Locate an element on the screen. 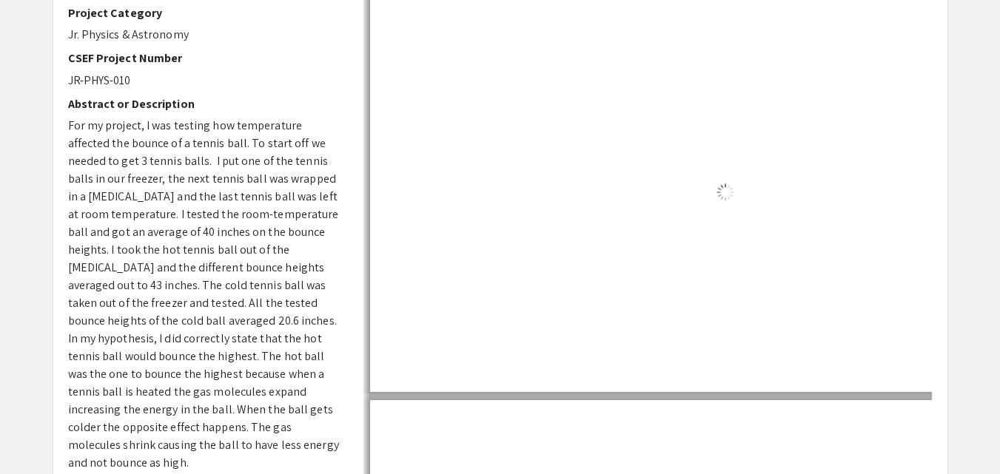 The width and height of the screenshot is (1000, 474). h2: CSEF Project Number is located at coordinates (204, 58).